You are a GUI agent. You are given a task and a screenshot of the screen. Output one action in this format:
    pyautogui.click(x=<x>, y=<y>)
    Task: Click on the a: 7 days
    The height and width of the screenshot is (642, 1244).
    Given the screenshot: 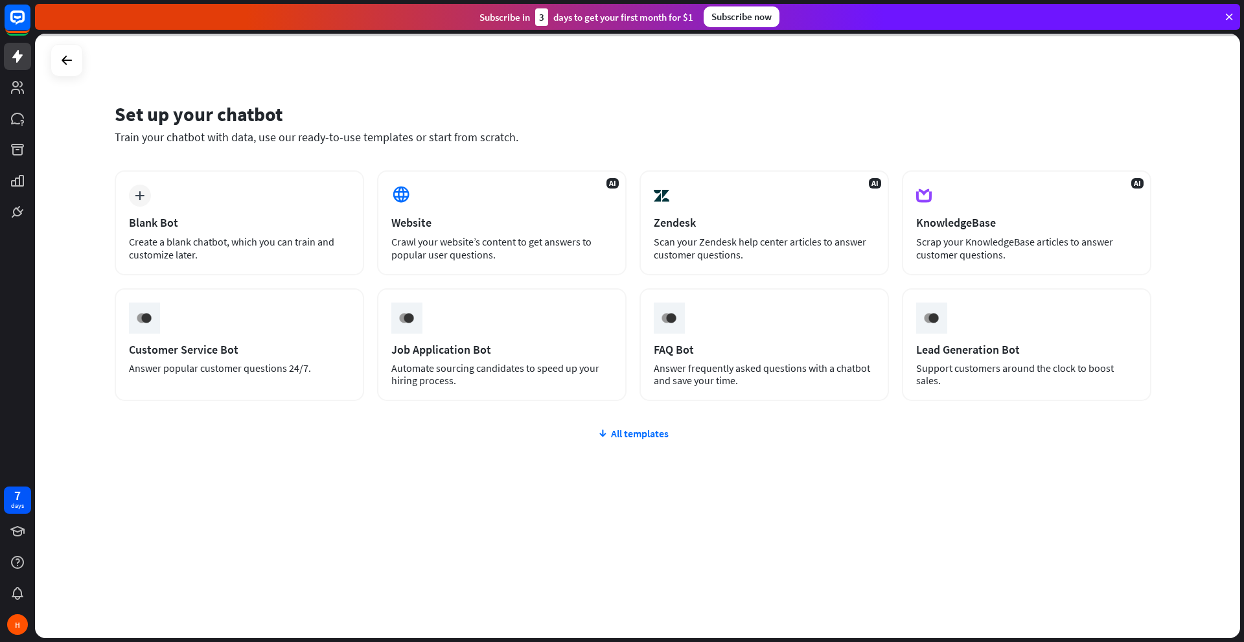 What is the action you would take?
    pyautogui.click(x=17, y=500)
    